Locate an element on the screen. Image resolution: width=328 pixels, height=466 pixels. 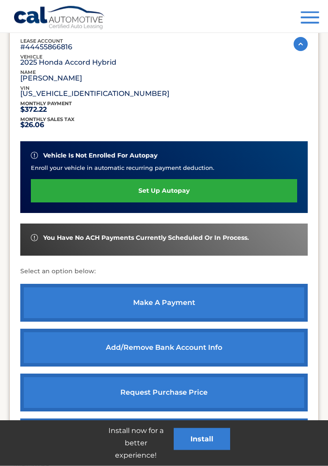
p: $26.06 is located at coordinates (47, 125).